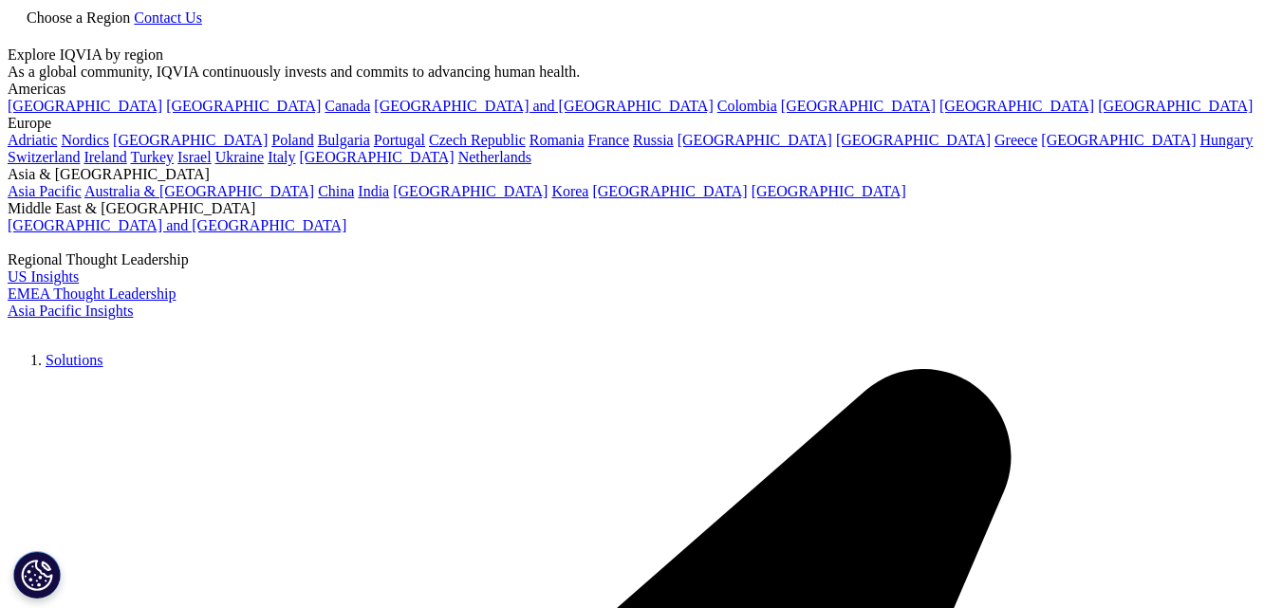 This screenshot has height=608, width=1282. Describe the element at coordinates (91, 293) in the screenshot. I see `a: EMEA Thought Leadership` at that location.